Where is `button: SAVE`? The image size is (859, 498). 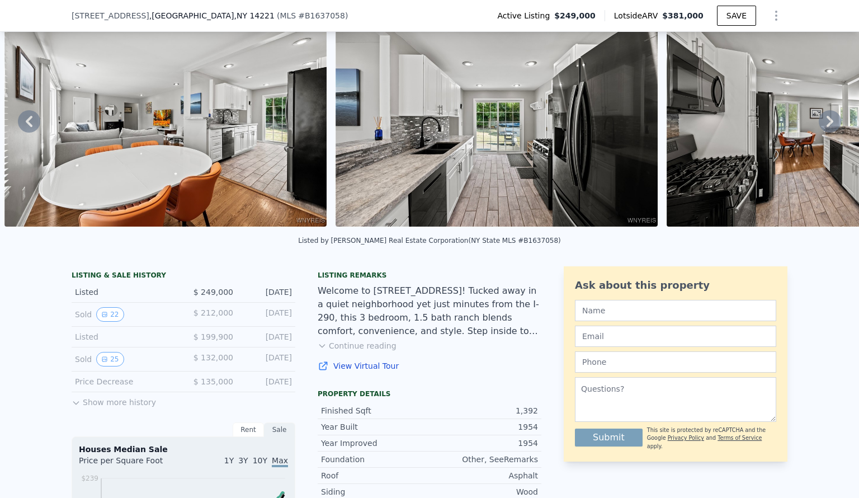 button: SAVE is located at coordinates (737, 16).